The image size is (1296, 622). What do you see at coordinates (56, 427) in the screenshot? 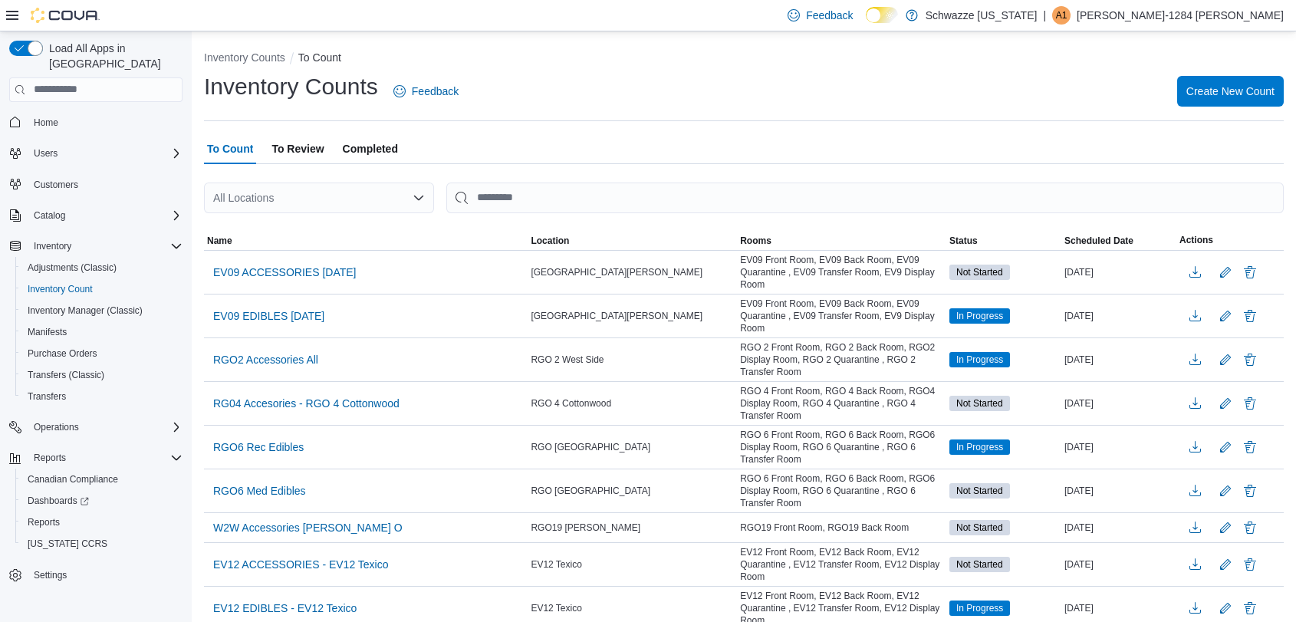
I see `button: Operations` at bounding box center [56, 427].